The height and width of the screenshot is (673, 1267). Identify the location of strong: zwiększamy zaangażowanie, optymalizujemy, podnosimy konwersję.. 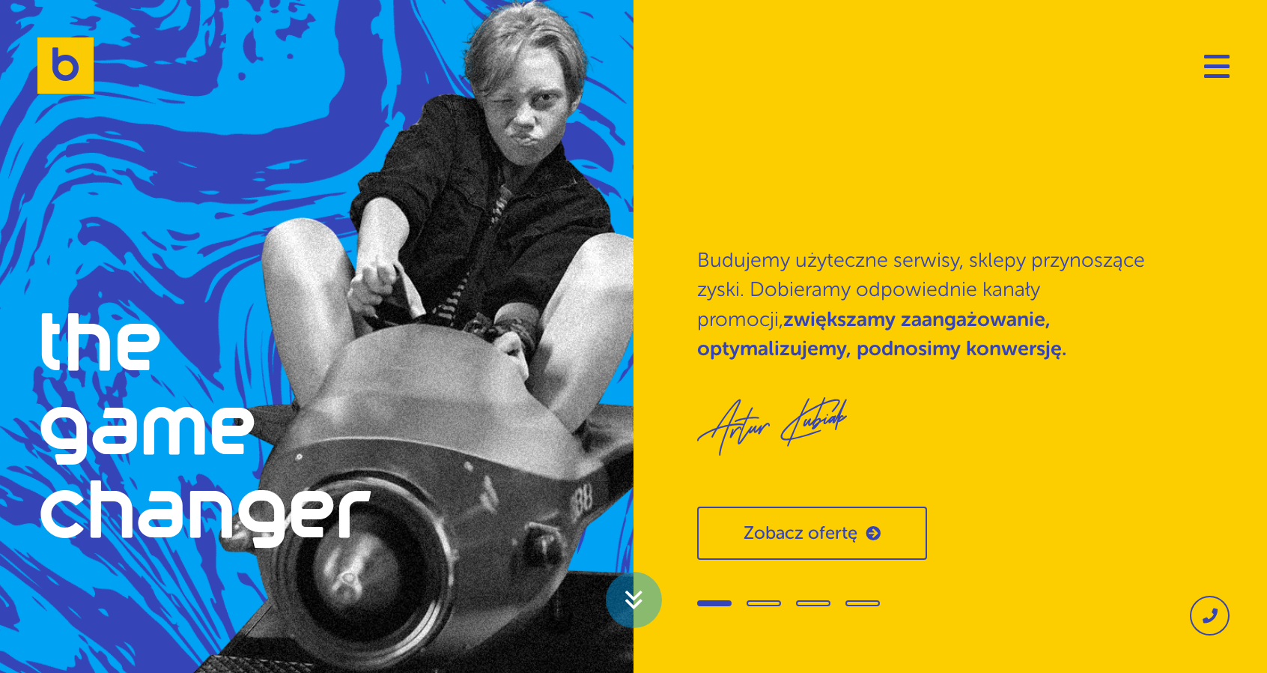
(882, 333).